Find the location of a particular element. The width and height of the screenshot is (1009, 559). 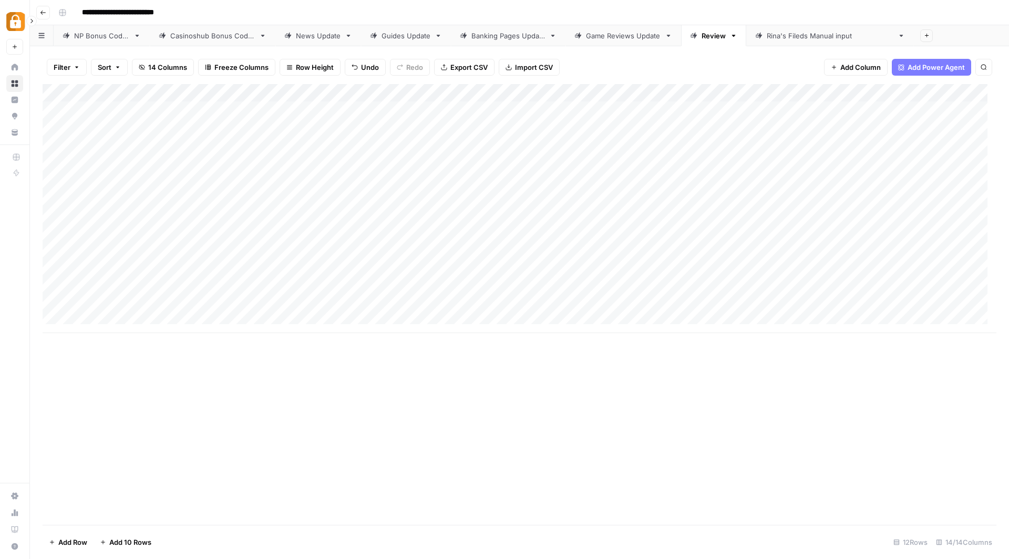

a: Home is located at coordinates (15, 67).